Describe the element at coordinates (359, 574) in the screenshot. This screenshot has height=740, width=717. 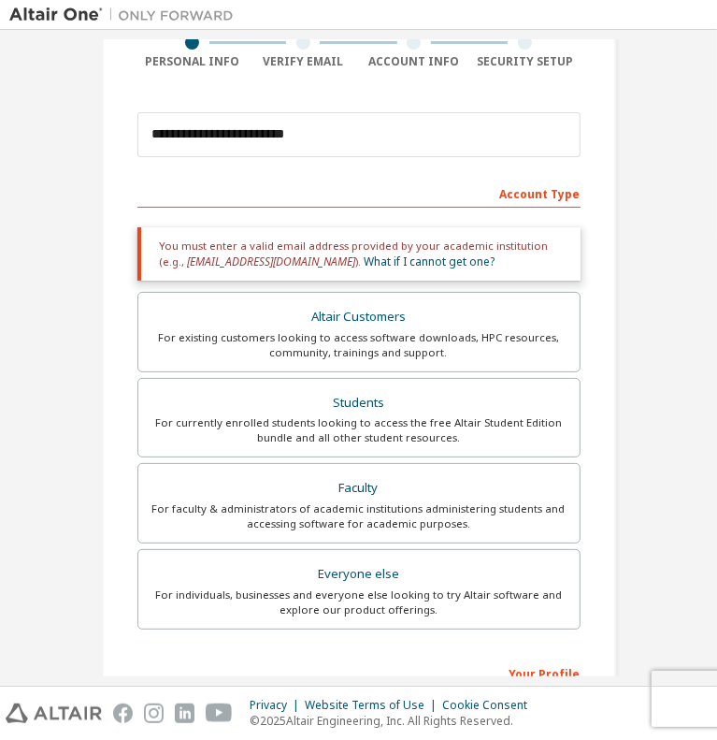
I see `div: Everyone else` at that location.